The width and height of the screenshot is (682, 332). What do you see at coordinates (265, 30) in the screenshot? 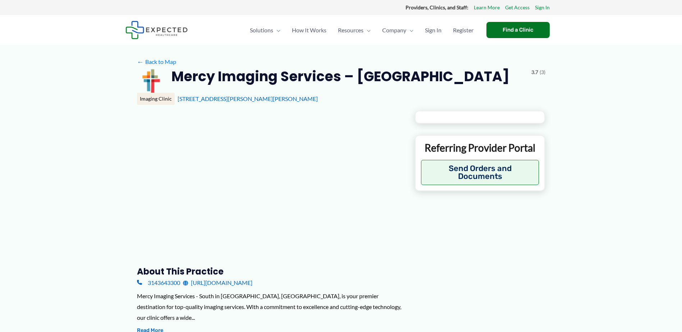
I see `a: SolutionsMenu Toggle` at bounding box center [265, 30].